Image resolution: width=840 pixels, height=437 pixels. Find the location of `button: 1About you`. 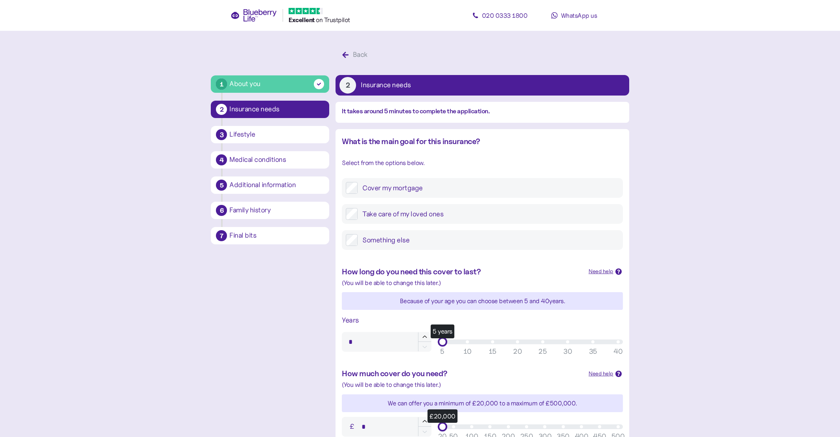

button: 1About you is located at coordinates (270, 84).